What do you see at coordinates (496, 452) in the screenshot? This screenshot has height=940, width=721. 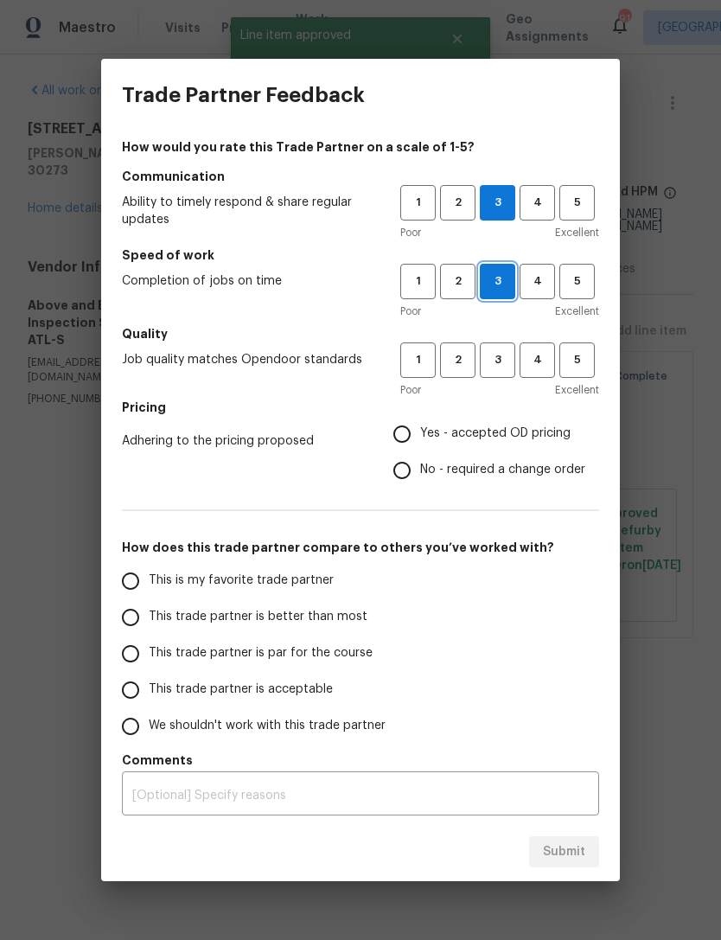 I see `div: Pricing` at bounding box center [496, 452].